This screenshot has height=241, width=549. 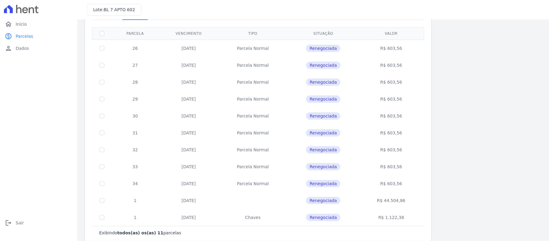 I want to click on td: 29, so click(x=135, y=99).